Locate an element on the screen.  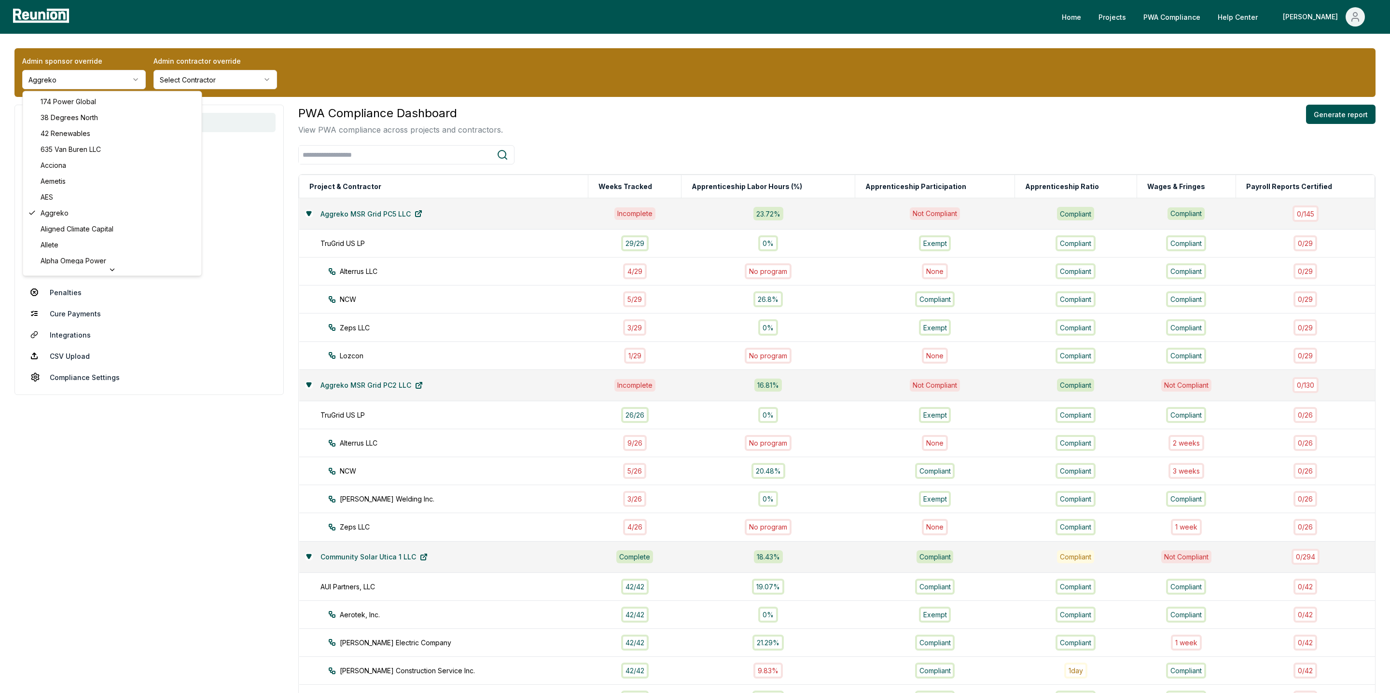
span: 38 Degrees North is located at coordinates (69, 117).